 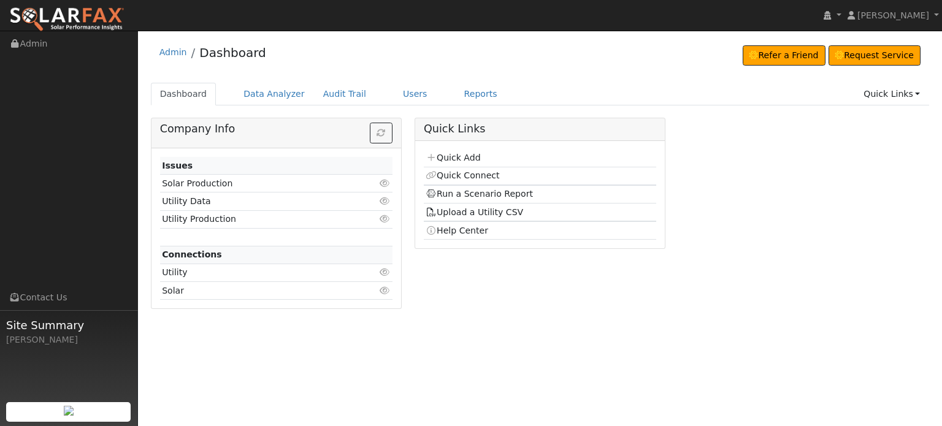 What do you see at coordinates (257, 291) in the screenshot?
I see `td: Solar` at bounding box center [257, 291].